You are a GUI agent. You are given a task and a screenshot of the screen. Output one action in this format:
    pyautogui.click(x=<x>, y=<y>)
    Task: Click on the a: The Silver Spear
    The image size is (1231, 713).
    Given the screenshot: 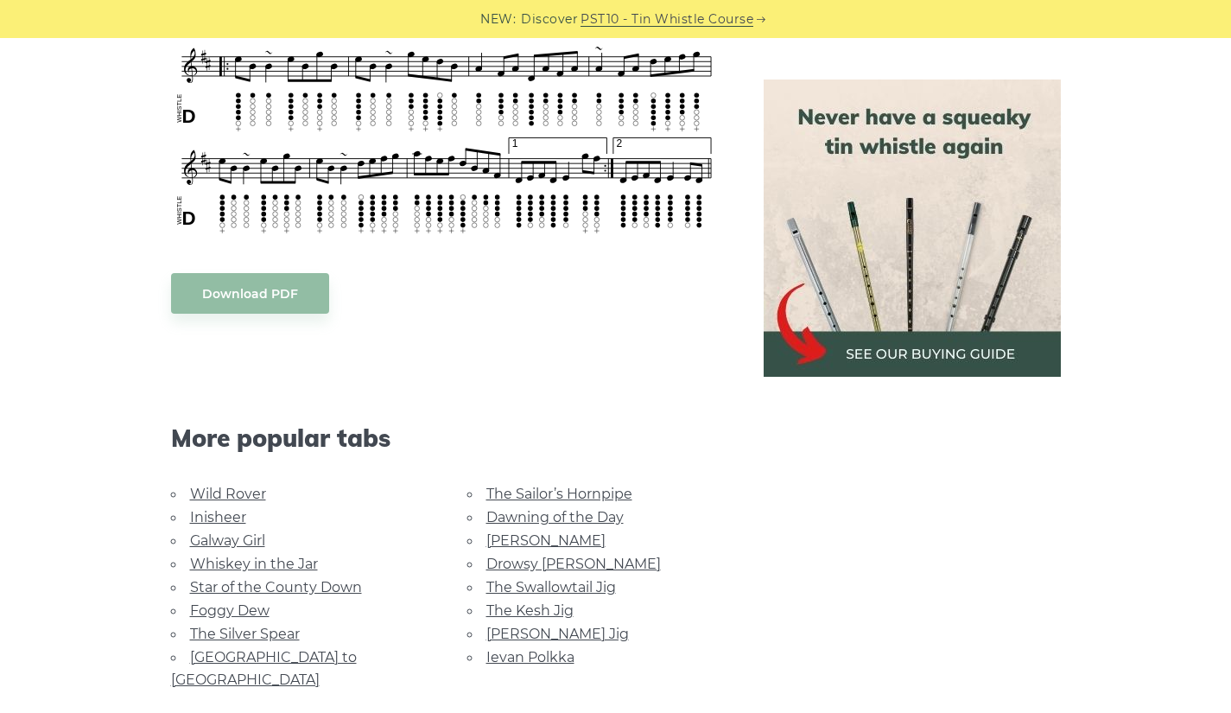 What is the action you would take?
    pyautogui.click(x=244, y=633)
    